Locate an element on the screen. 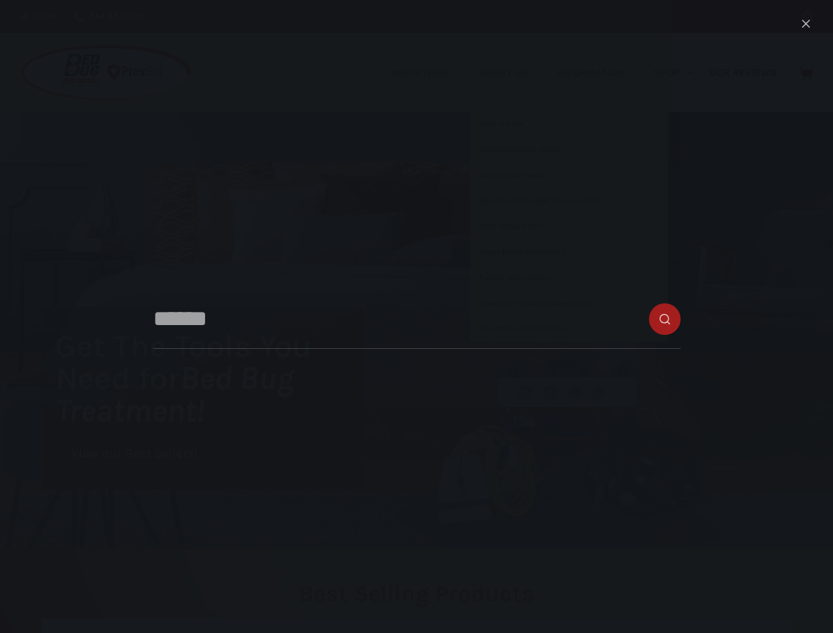 Image resolution: width=833 pixels, height=633 pixels. a: Major Brand Affiliations is located at coordinates (569, 253).